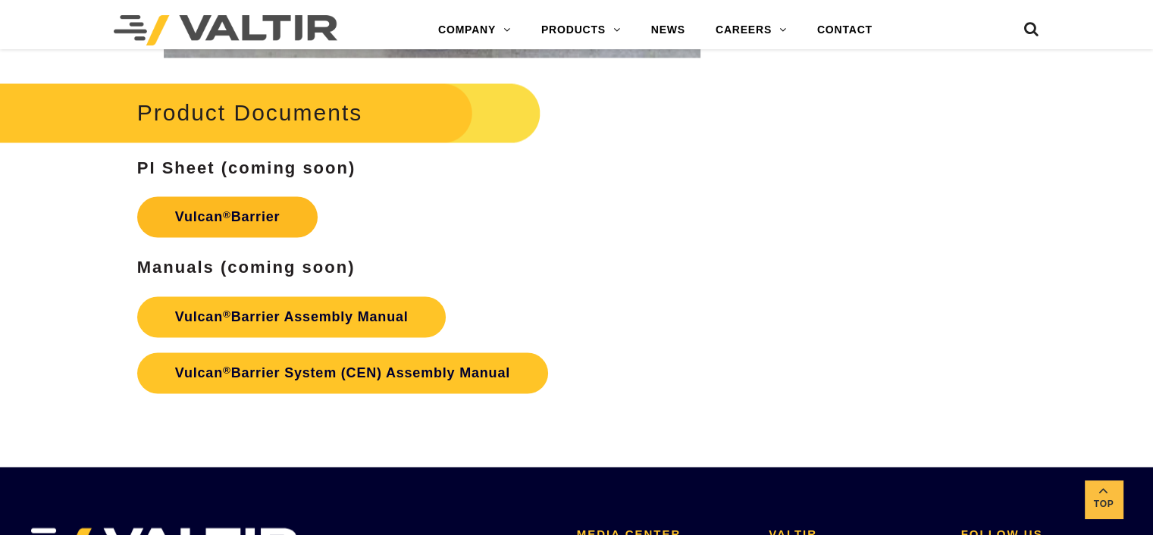 The height and width of the screenshot is (535, 1153). Describe the element at coordinates (246, 267) in the screenshot. I see `strong: Manuals (coming soon)` at that location.